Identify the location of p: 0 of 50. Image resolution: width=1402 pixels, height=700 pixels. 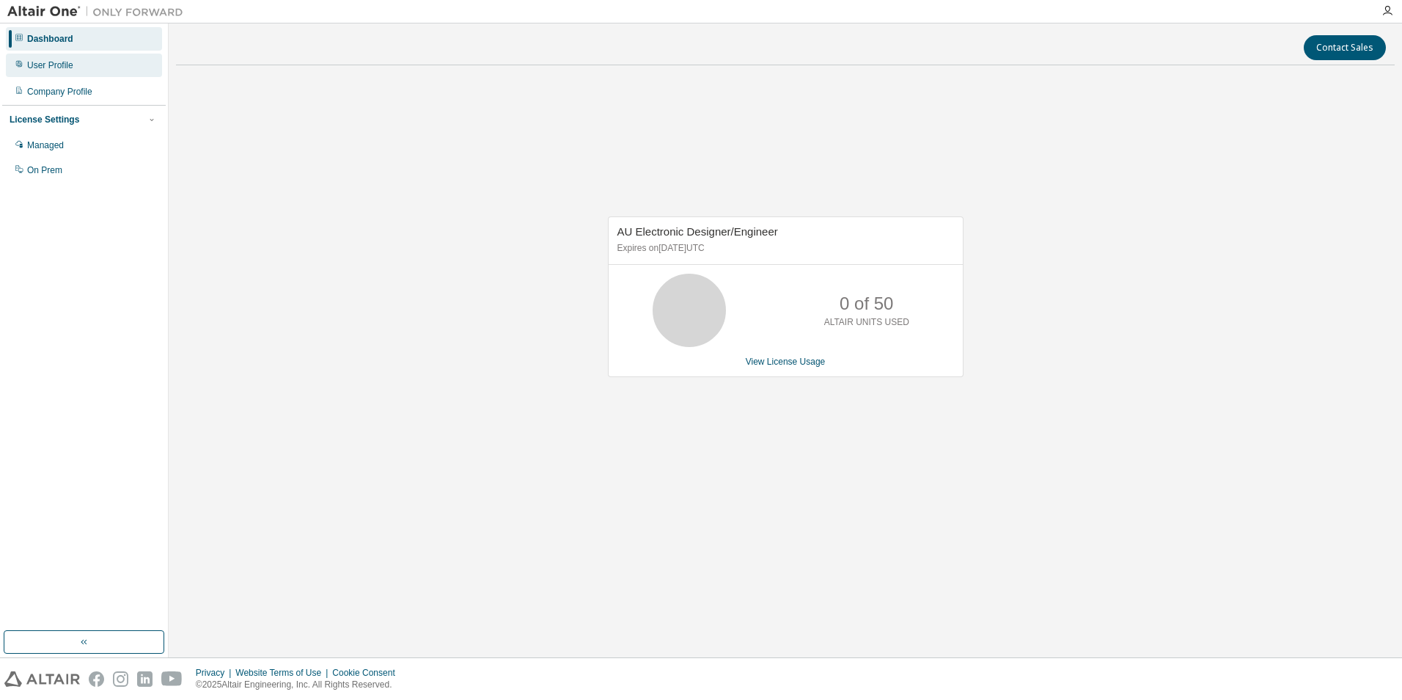
(866, 304).